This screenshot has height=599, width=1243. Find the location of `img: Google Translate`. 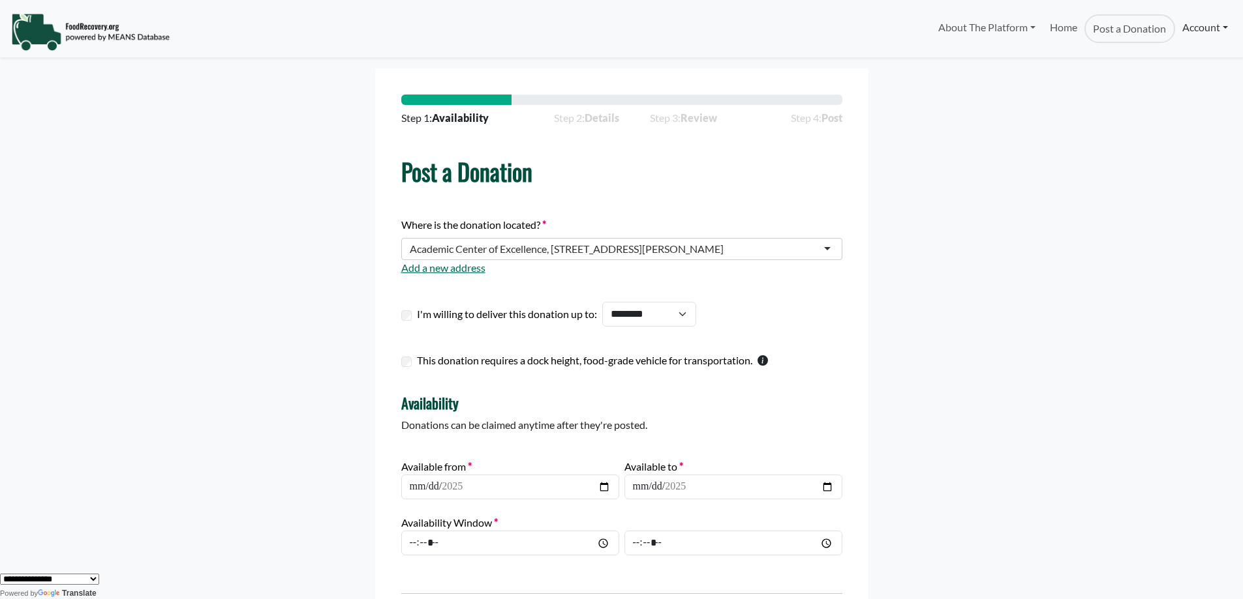

img: Google Translate is located at coordinates (50, 594).